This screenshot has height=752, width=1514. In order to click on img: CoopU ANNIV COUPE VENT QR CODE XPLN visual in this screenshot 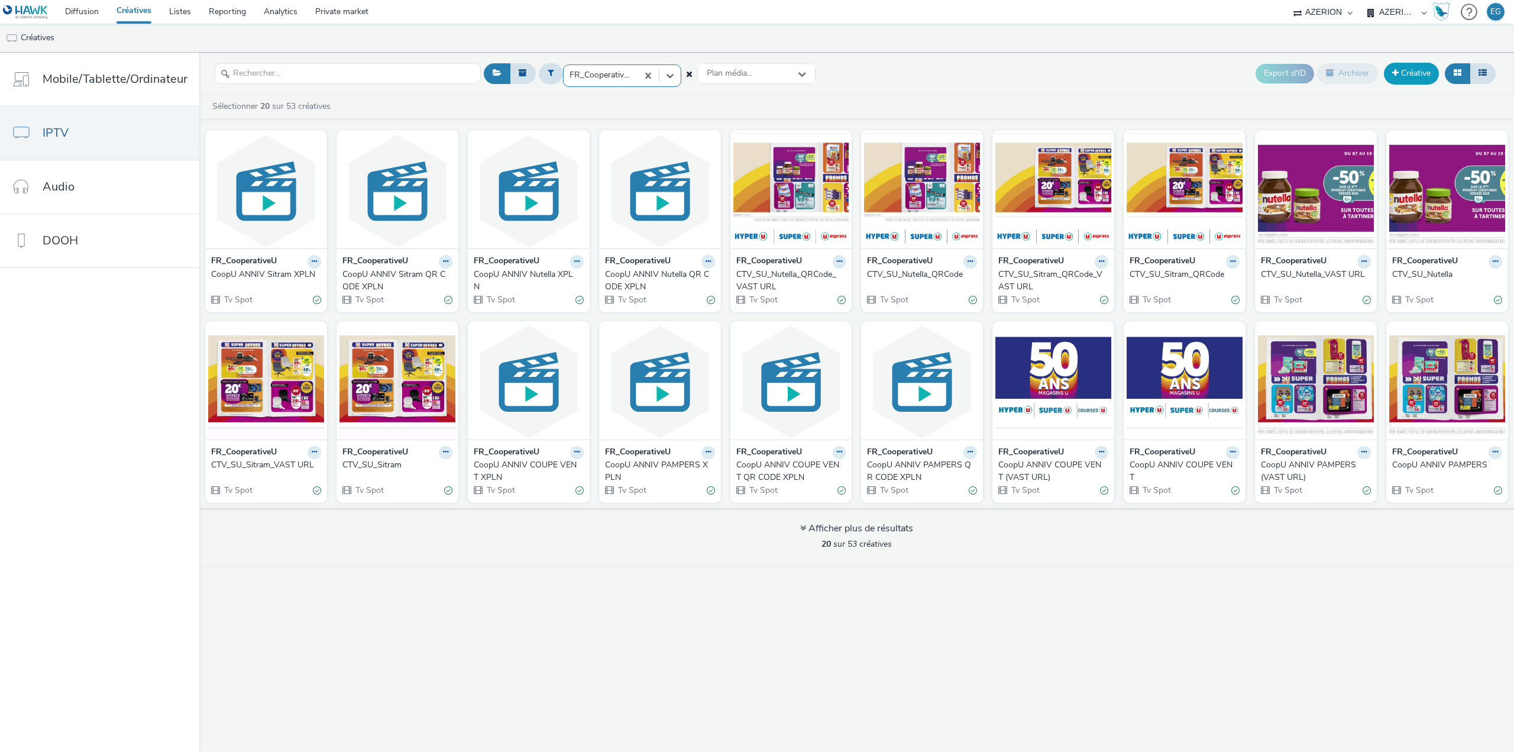, I will do `click(792, 382)`.